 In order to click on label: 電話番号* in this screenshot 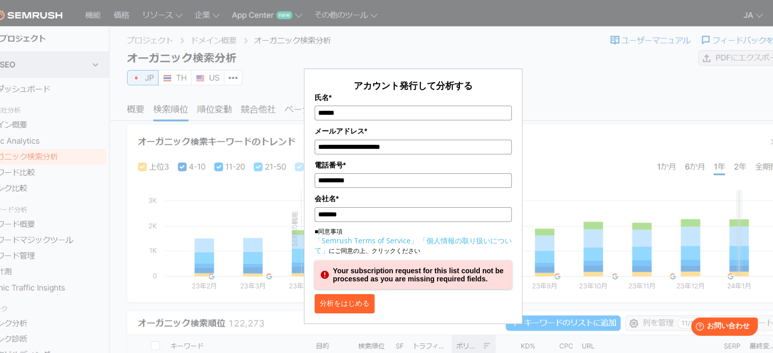, I will do `click(413, 165)`.